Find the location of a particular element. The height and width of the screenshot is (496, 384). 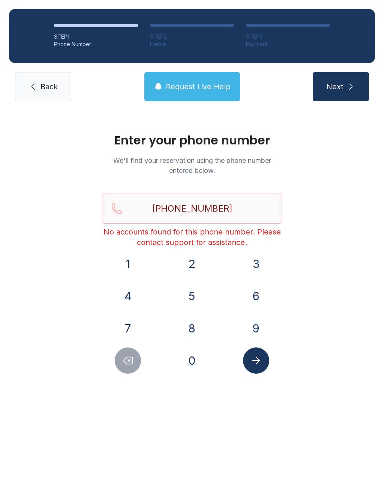

span: Request Live Help is located at coordinates (198, 87).